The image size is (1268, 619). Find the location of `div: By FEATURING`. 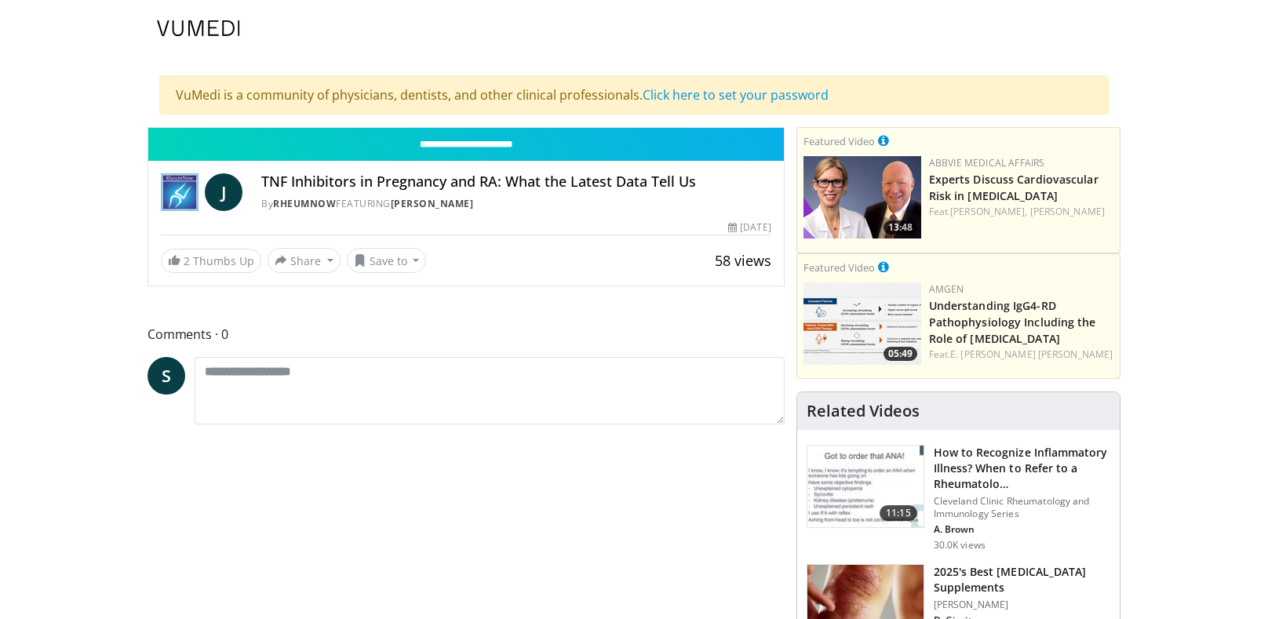

div: By FEATURING is located at coordinates (516, 204).